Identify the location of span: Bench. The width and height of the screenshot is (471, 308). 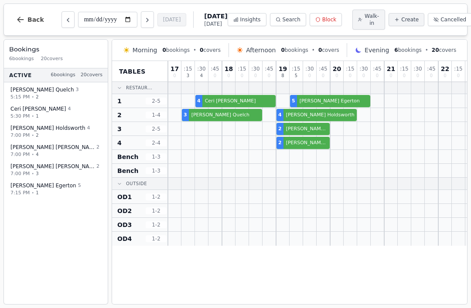
(128, 157).